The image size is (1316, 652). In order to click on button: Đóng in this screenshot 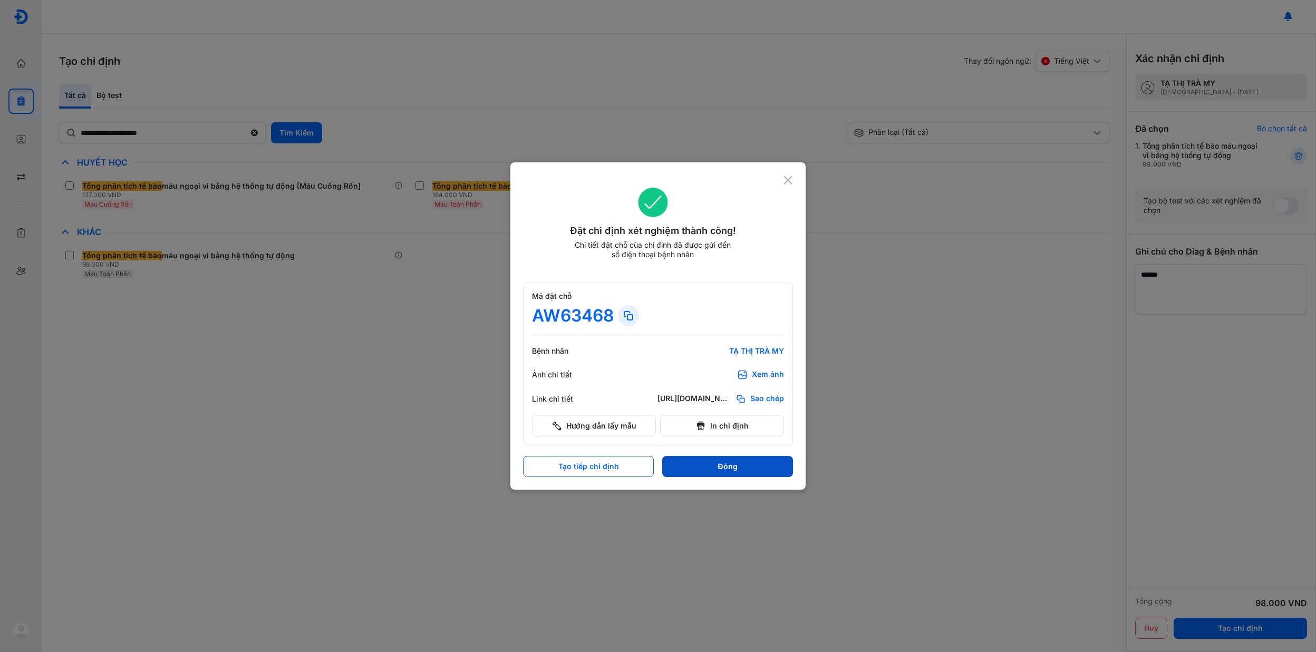, I will do `click(728, 467)`.